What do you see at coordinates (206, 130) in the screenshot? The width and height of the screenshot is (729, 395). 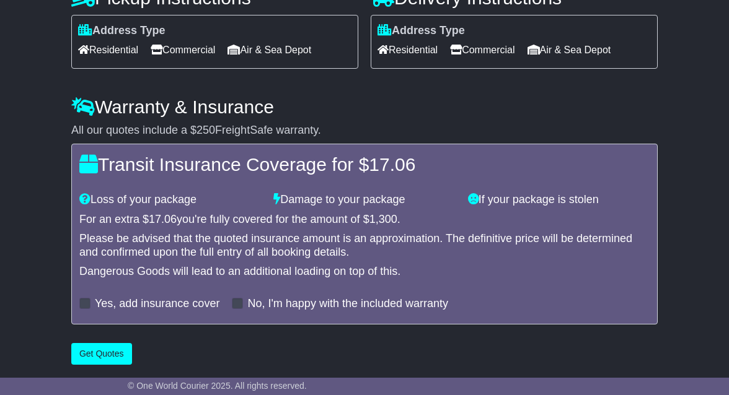 I see `span: 250` at bounding box center [206, 130].